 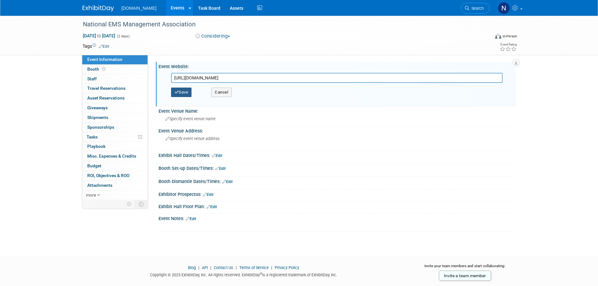 What do you see at coordinates (115, 195) in the screenshot?
I see `a: more` at bounding box center [115, 195].